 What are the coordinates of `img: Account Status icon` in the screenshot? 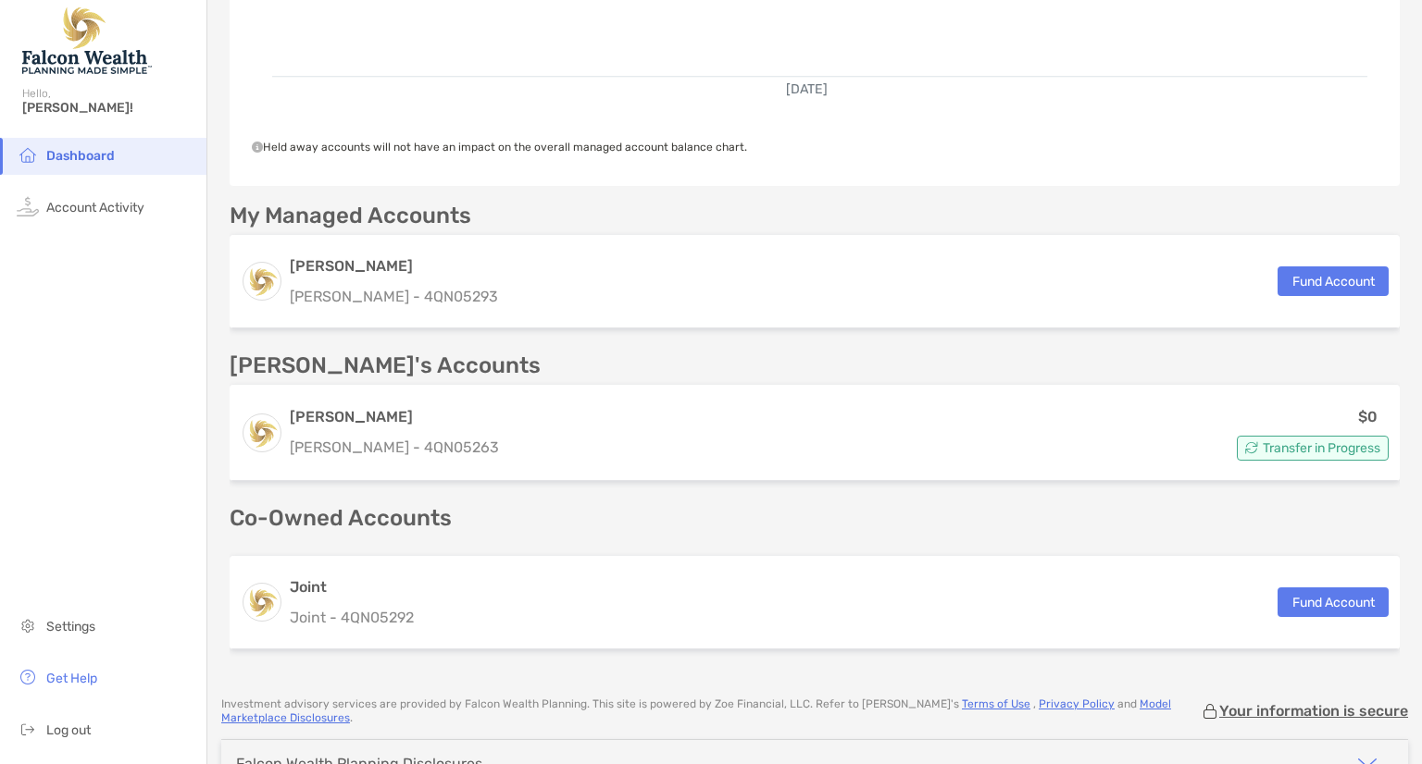 It's located at (1251, 448).